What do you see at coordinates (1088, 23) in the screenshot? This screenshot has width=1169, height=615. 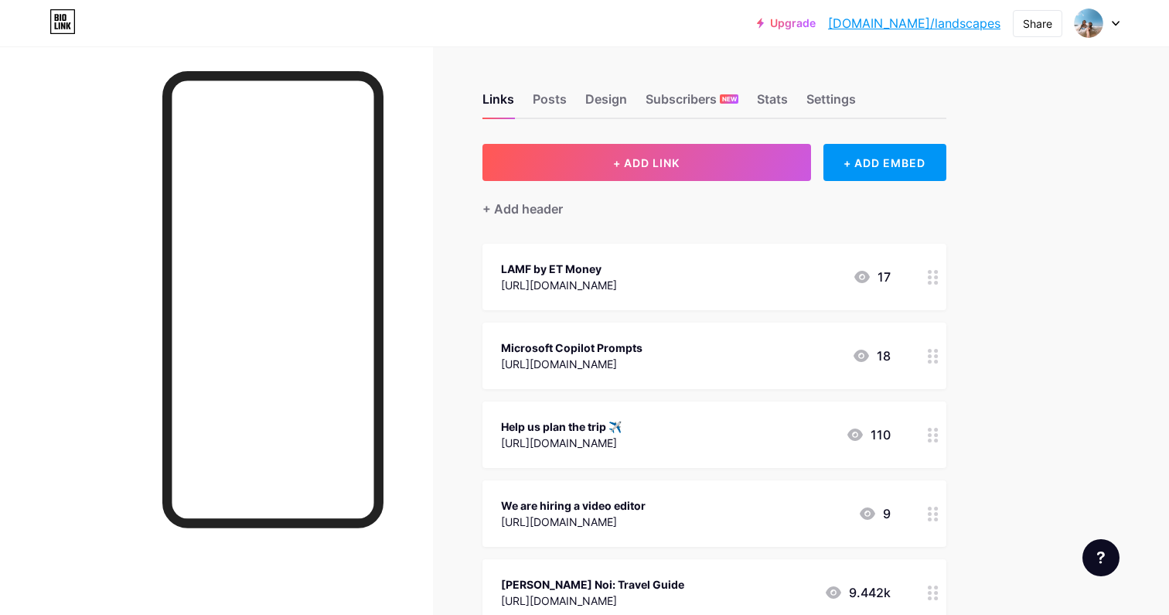 I see `img: Prakriti & Ashish` at bounding box center [1088, 23].